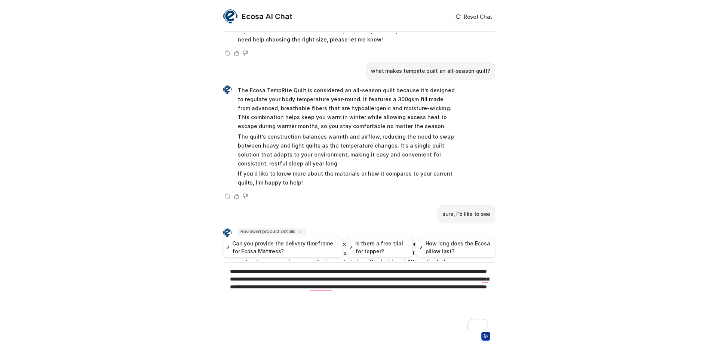 This screenshot has height=353, width=718. What do you see at coordinates (379, 247) in the screenshot?
I see `button: Is there a free trial for topper?` at bounding box center [379, 247].